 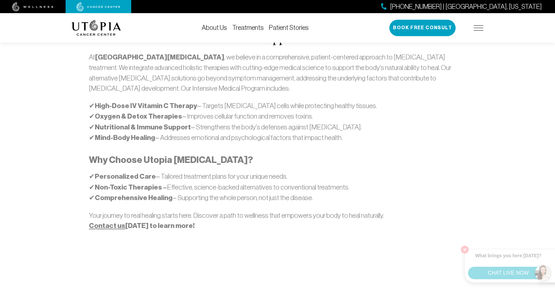 I want to click on p: ✔ – Tailored treatment plans for your unique needs. ✔ Effective, science-backed alternatives to c..., so click(x=277, y=187).